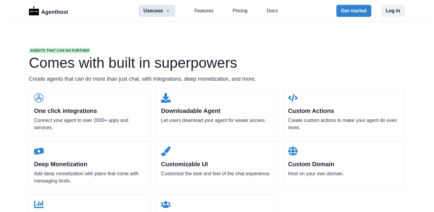  What do you see at coordinates (90, 111) in the screenshot?
I see `h2: One click integrations` at bounding box center [90, 111].